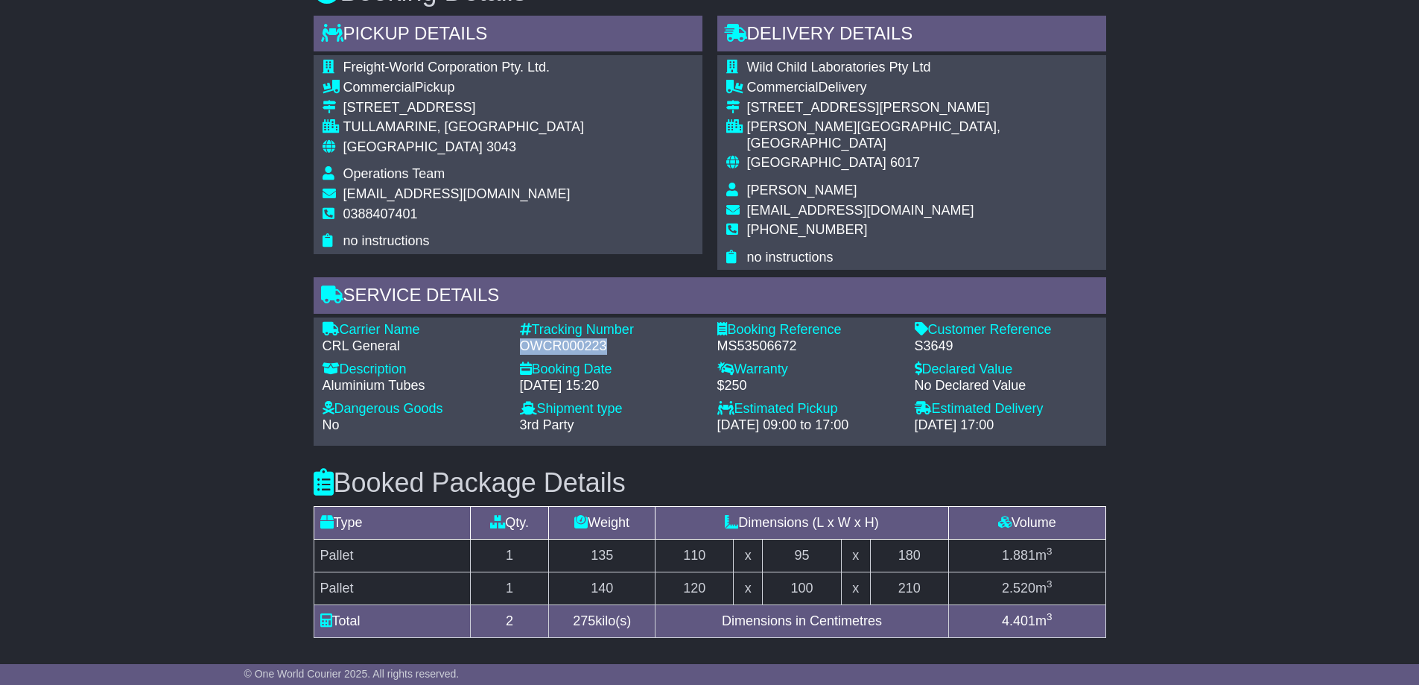 The image size is (1419, 685). I want to click on td: Volume, so click(1026, 523).